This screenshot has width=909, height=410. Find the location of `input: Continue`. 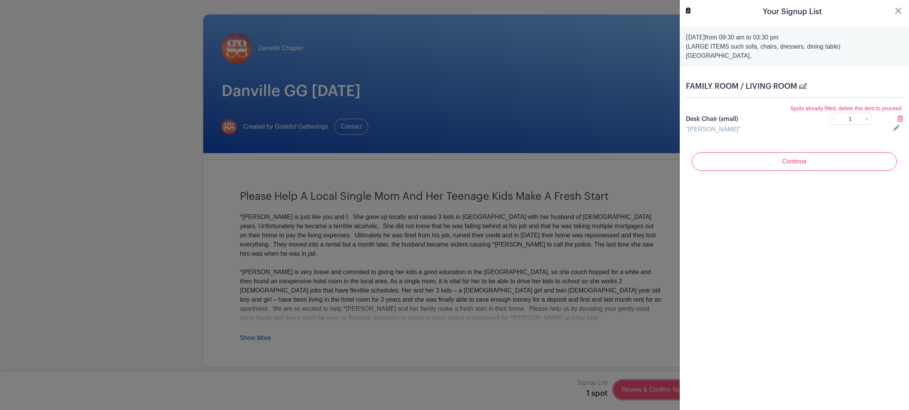

input: Continue is located at coordinates (794, 162).